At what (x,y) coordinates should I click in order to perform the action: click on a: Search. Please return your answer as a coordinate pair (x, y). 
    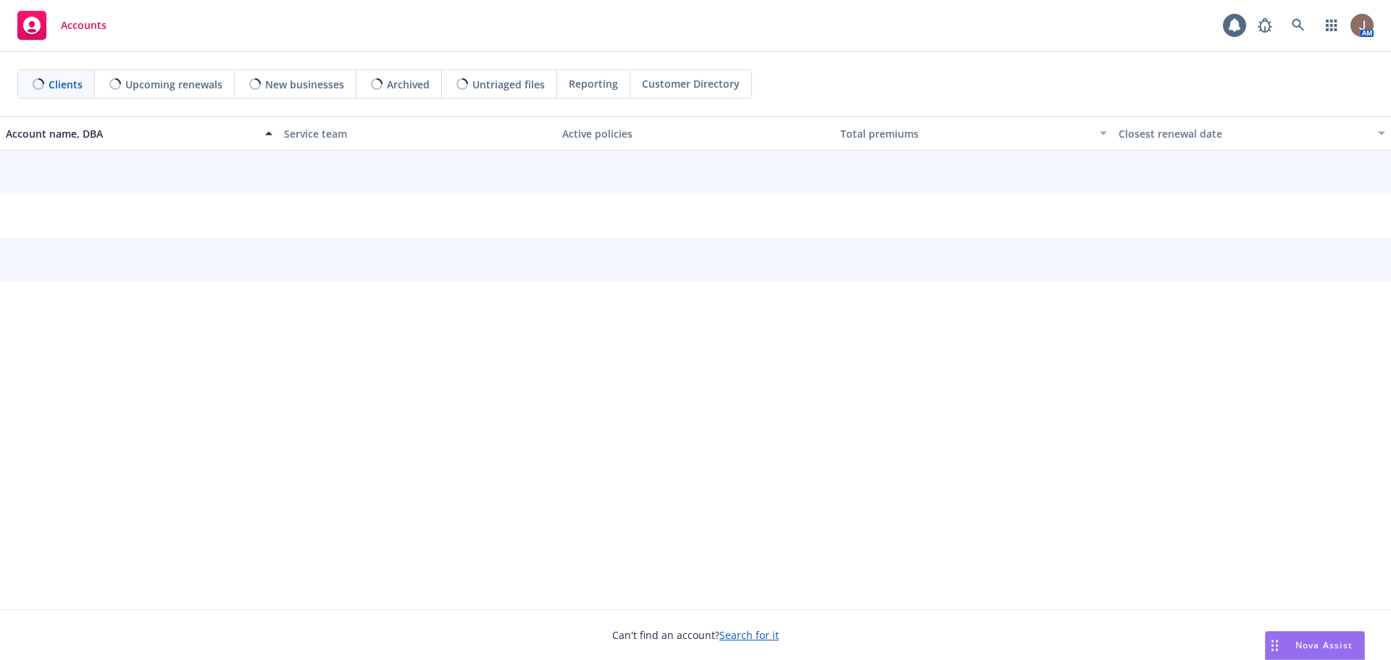
    Looking at the image, I should click on (1298, 25).